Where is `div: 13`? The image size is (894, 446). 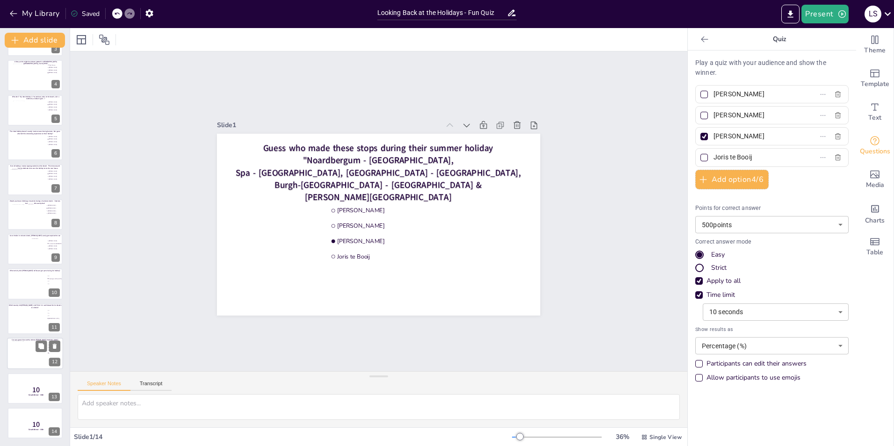 div: 13 is located at coordinates (54, 397).